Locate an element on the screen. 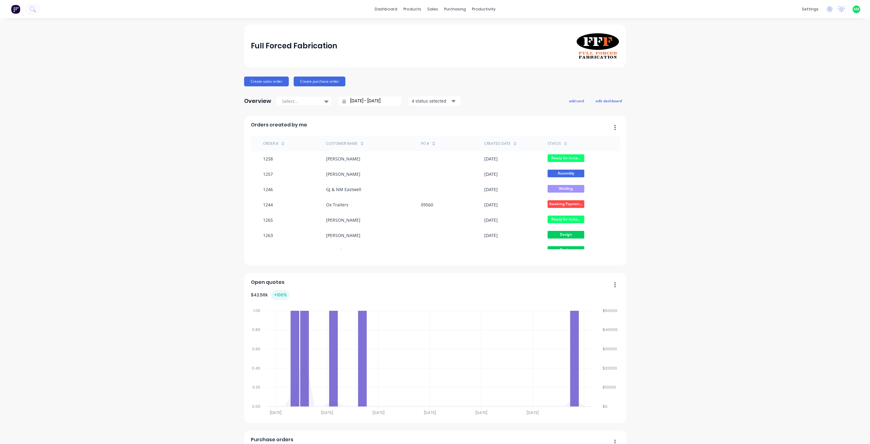 Image resolution: width=870 pixels, height=444 pixels. div: 1257 is located at coordinates (268, 174).